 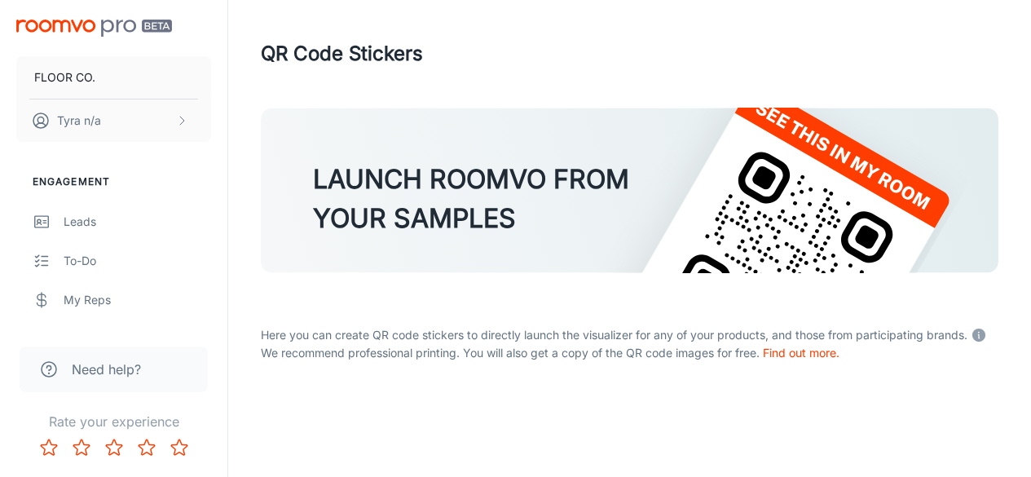 I want to click on button: FLOOR CO., so click(x=113, y=77).